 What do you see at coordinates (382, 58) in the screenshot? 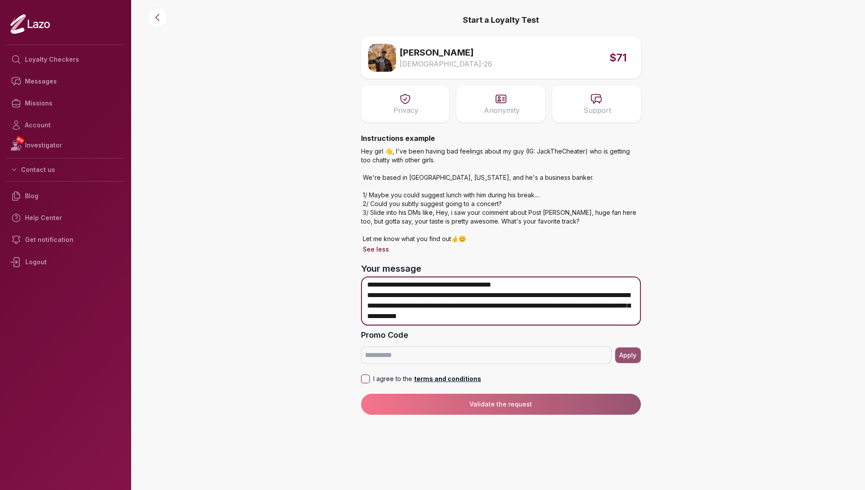
I see `img: 8d18c0a1-993c-4199-bcb4-590007f64887` at bounding box center [382, 58].